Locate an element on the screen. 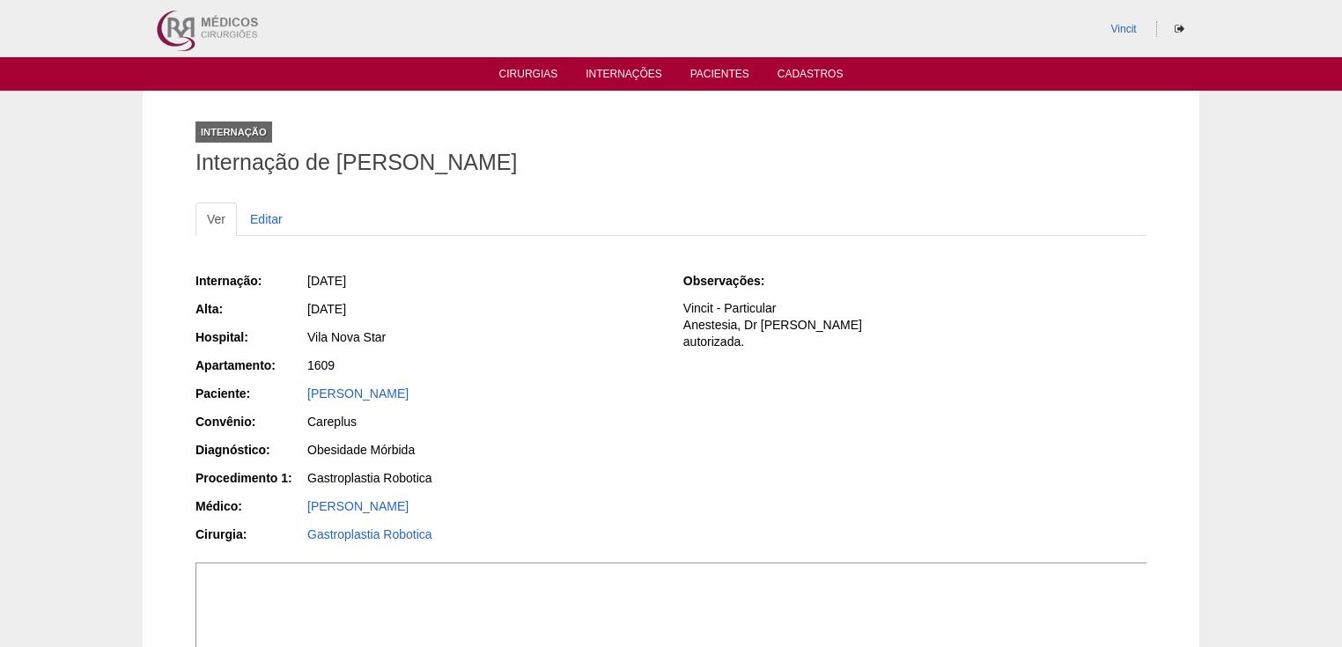  div: Cirurgia: is located at coordinates (250, 534).